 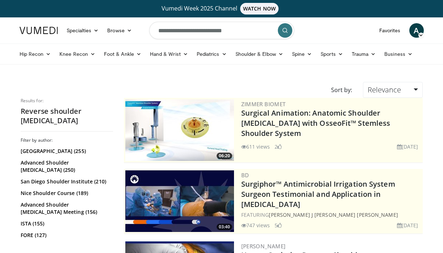 I want to click on a: Nice Shoulder Course (189), so click(x=66, y=193).